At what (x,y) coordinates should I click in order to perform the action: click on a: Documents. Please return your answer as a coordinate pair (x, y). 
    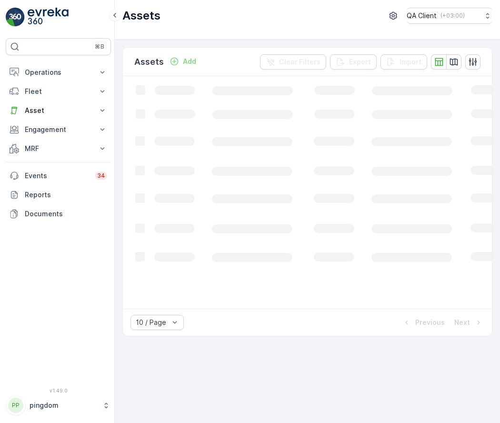
    Looking at the image, I should click on (58, 214).